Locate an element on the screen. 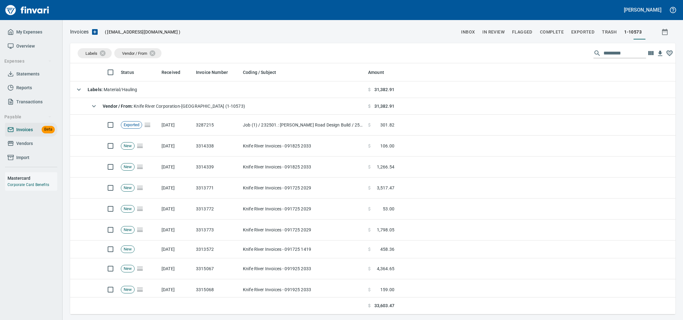 The image size is (683, 320). span: 1-10573 is located at coordinates (633, 32).